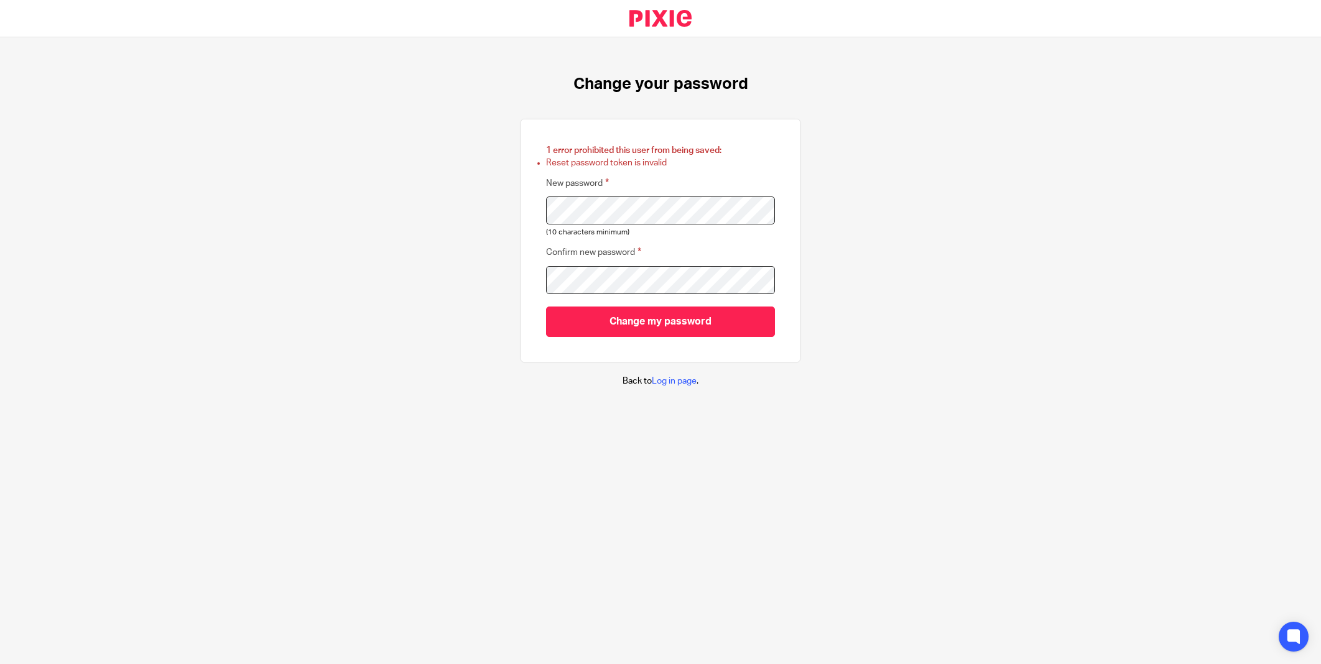 Image resolution: width=1321 pixels, height=664 pixels. Describe the element at coordinates (661, 151) in the screenshot. I see `h2: 1 error prohibited this user from being saved:` at that location.